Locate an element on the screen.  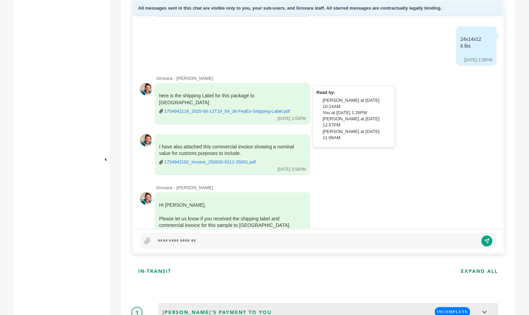
a: 1754942182_Invoice_250630-0212-35091.pdf is located at coordinates (210, 162).